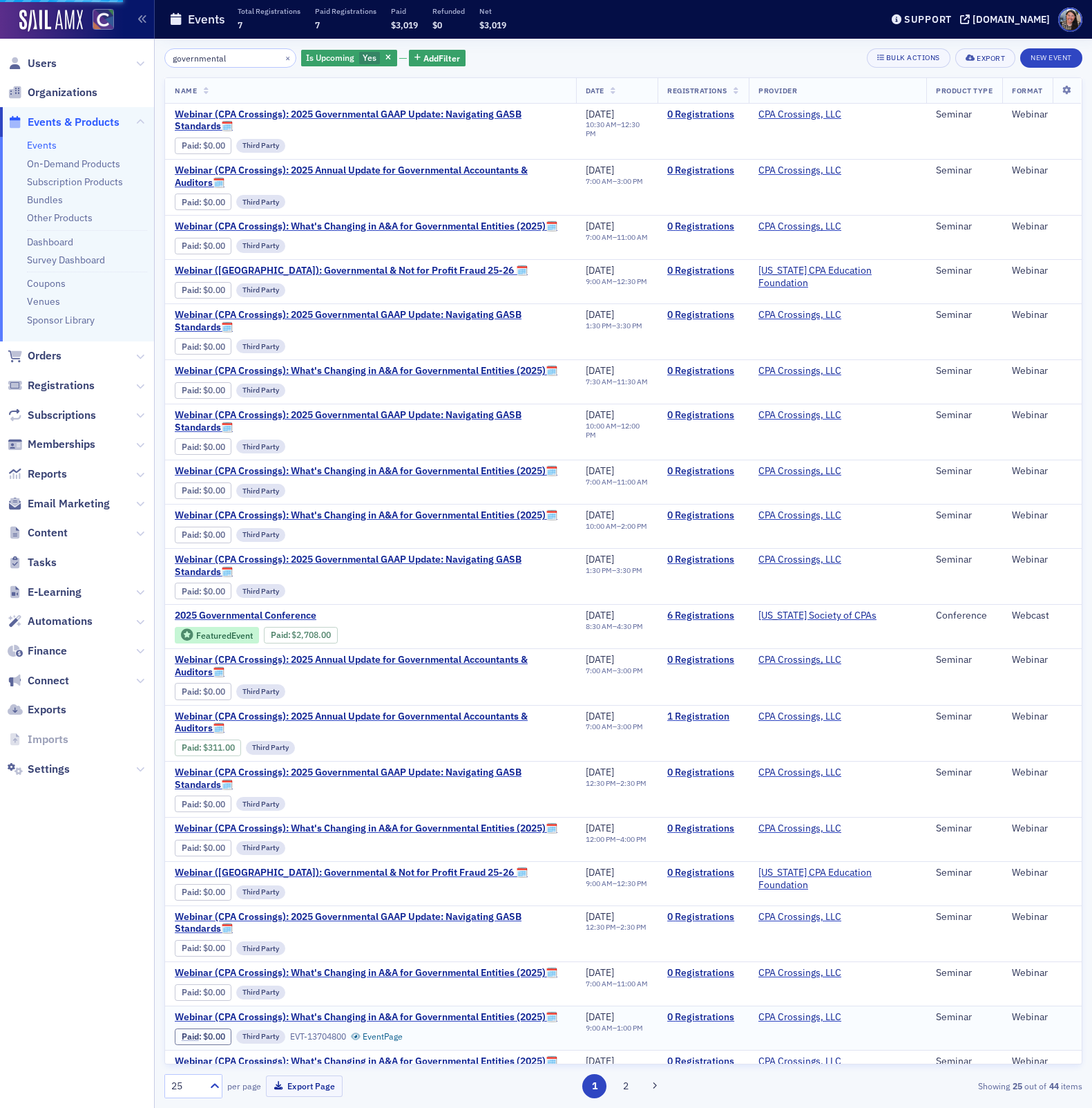 The height and width of the screenshot is (1108, 1092). I want to click on time: 1:30 PM, so click(600, 571).